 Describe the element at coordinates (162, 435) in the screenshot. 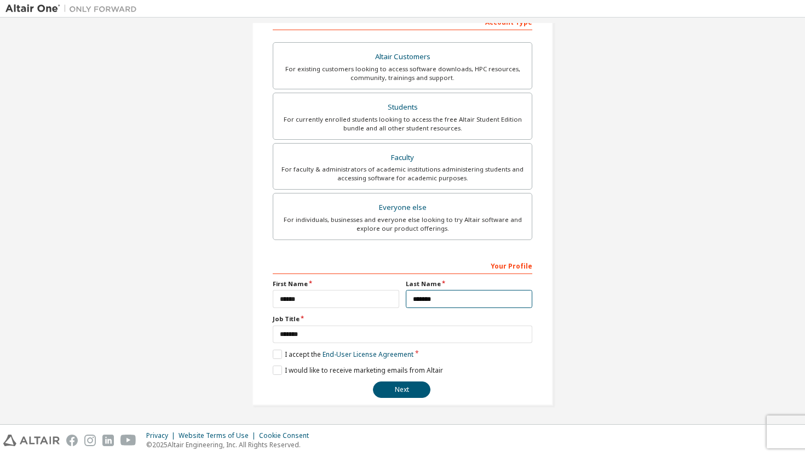

I see `div: Privacy` at that location.